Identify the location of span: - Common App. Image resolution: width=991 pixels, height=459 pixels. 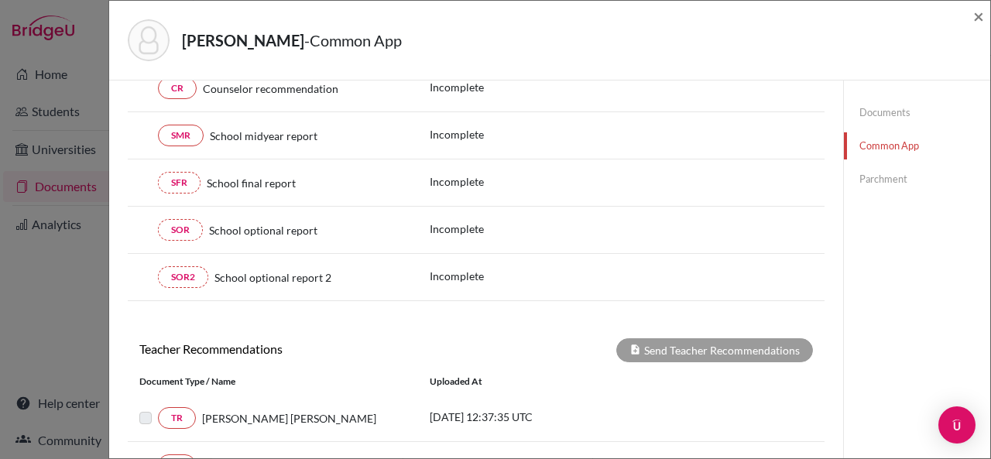
(353, 40).